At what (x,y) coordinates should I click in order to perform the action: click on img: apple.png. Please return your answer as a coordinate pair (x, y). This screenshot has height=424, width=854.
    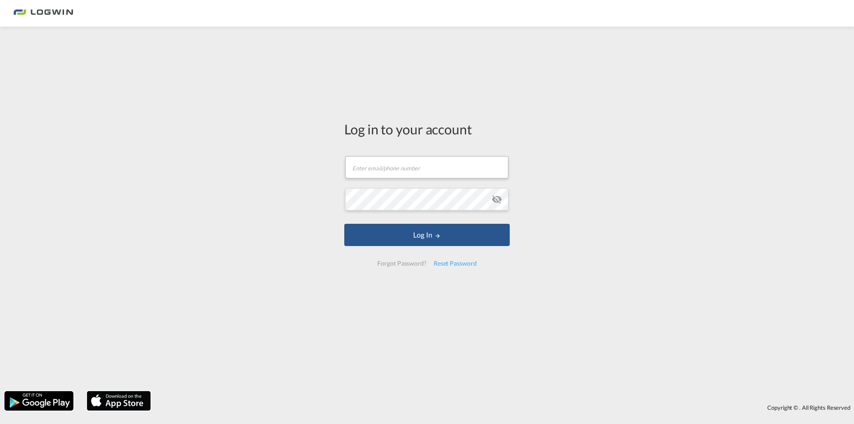
    Looking at the image, I should click on (119, 401).